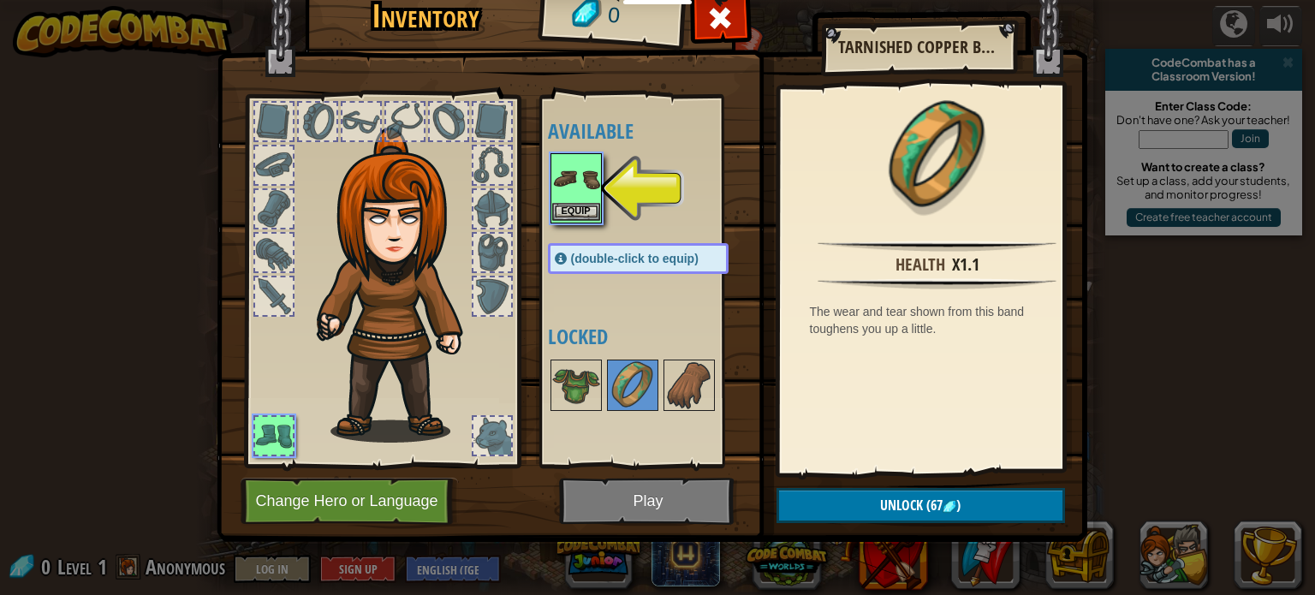 This screenshot has height=595, width=1315. Describe the element at coordinates (950, 507) in the screenshot. I see `img: gem.png` at that location.